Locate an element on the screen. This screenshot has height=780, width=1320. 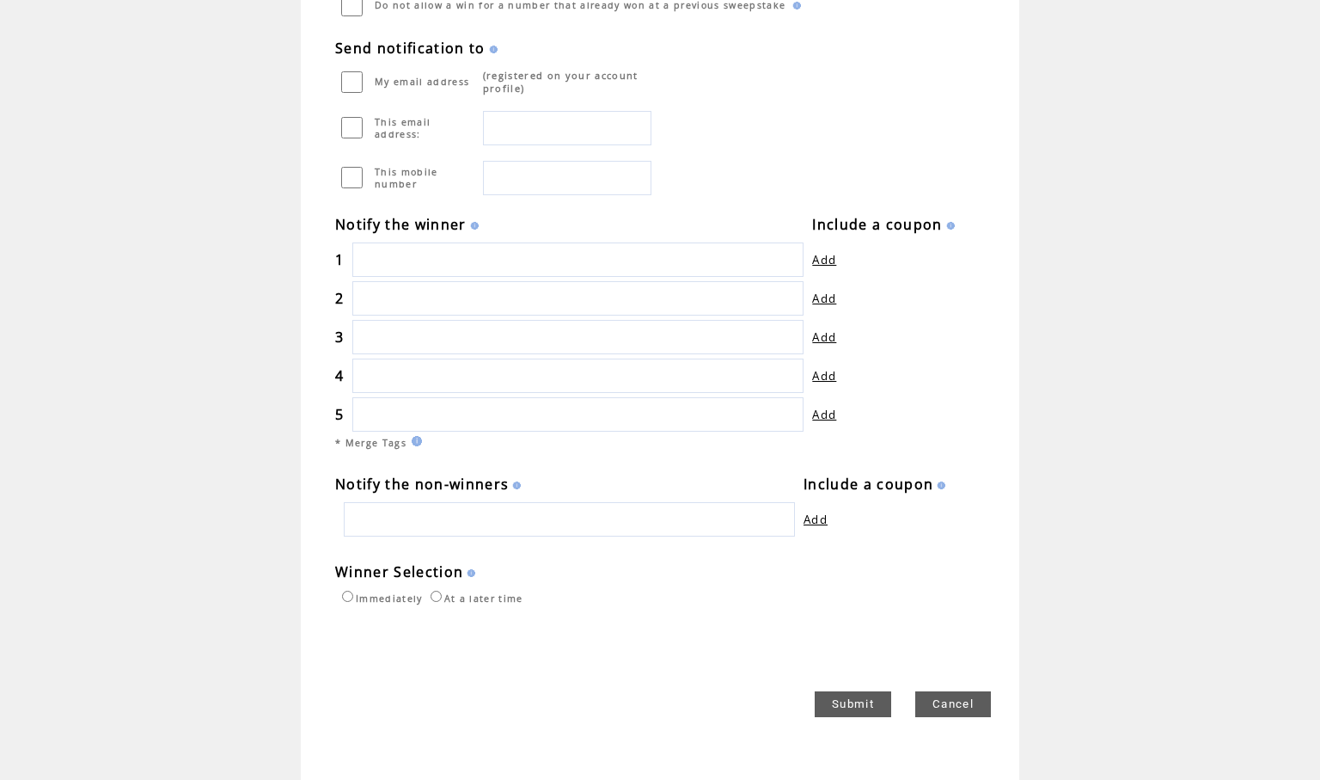
span: Winner Selection is located at coordinates (399, 572).